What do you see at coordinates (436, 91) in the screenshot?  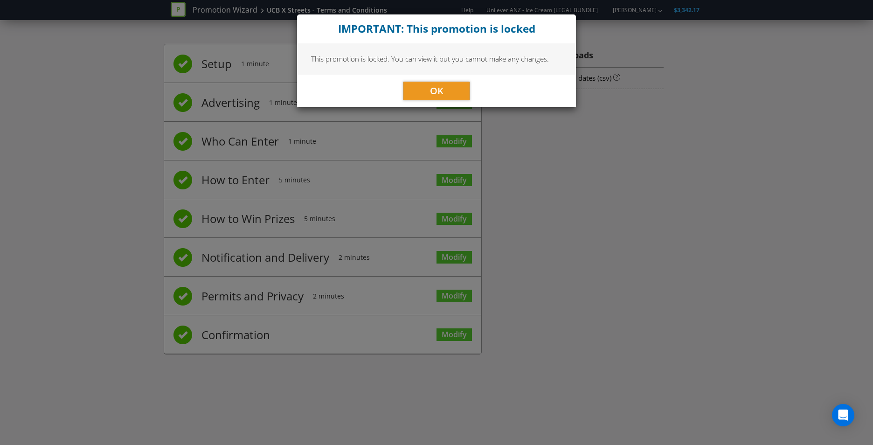 I see `button: OK` at bounding box center [436, 91].